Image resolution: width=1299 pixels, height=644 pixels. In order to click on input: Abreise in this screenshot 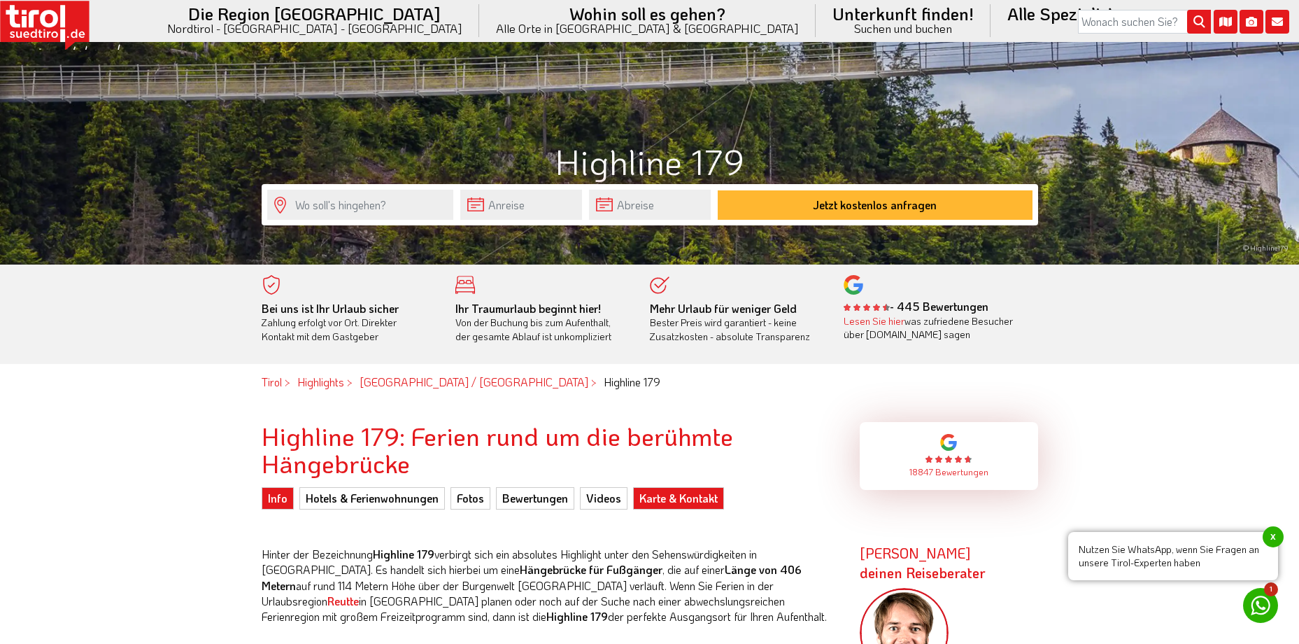, I will do `click(650, 204)`.